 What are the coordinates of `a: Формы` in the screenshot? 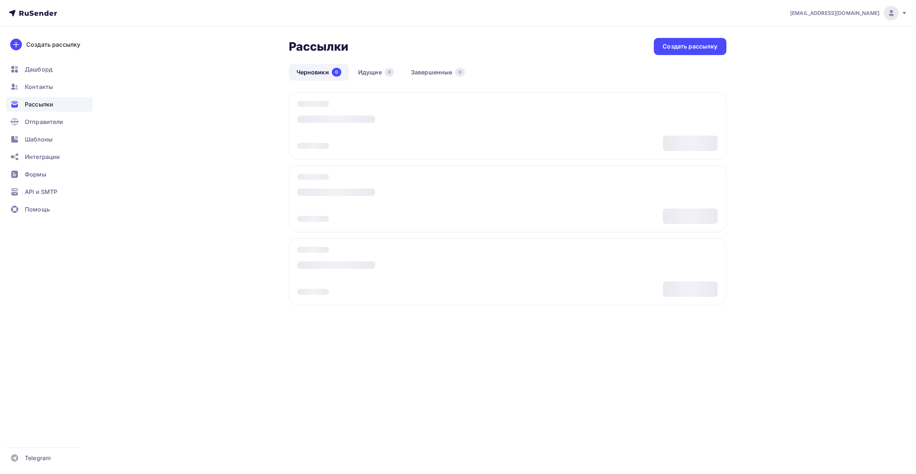 It's located at (49, 174).